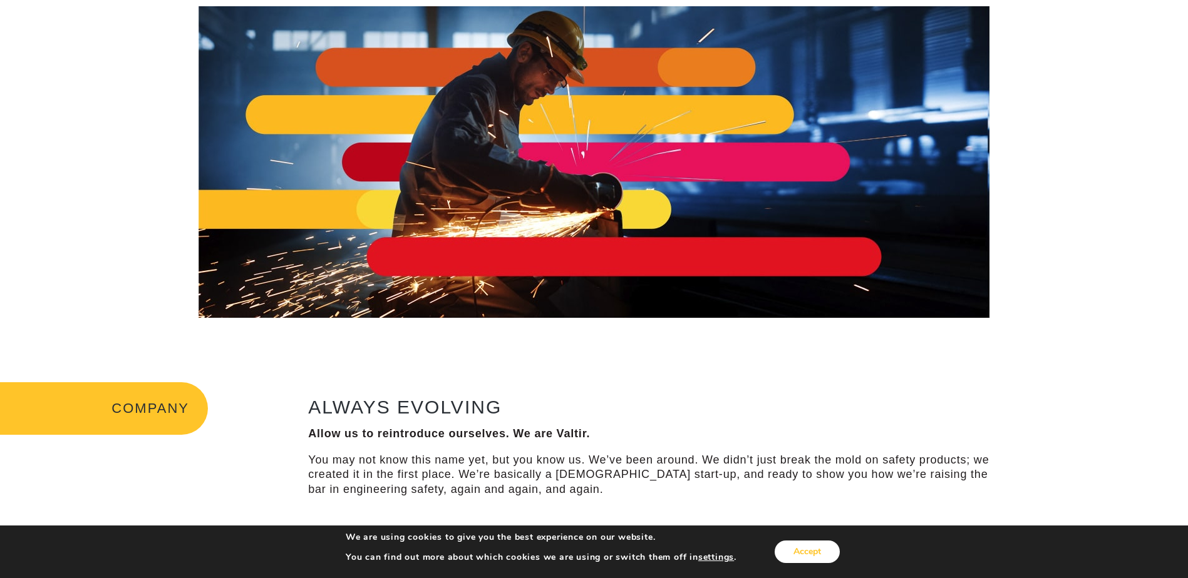 This screenshot has height=578, width=1188. What do you see at coordinates (716, 558) in the screenshot?
I see `button: settings` at bounding box center [716, 558].